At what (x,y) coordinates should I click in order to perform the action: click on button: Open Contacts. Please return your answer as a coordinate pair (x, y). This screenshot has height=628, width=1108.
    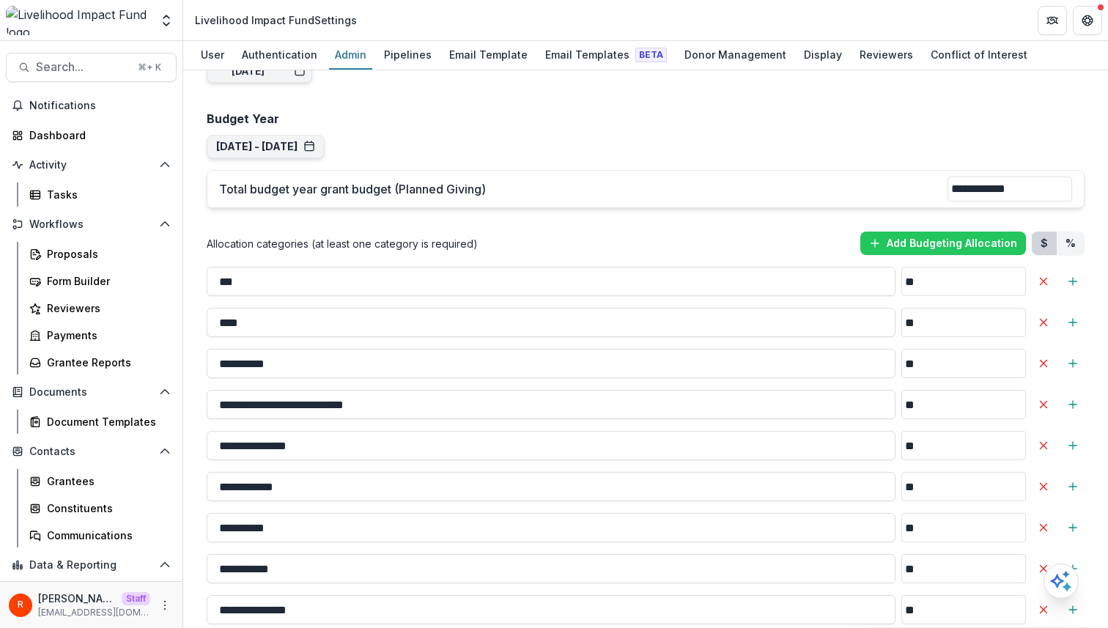
    Looking at the image, I should click on (91, 451).